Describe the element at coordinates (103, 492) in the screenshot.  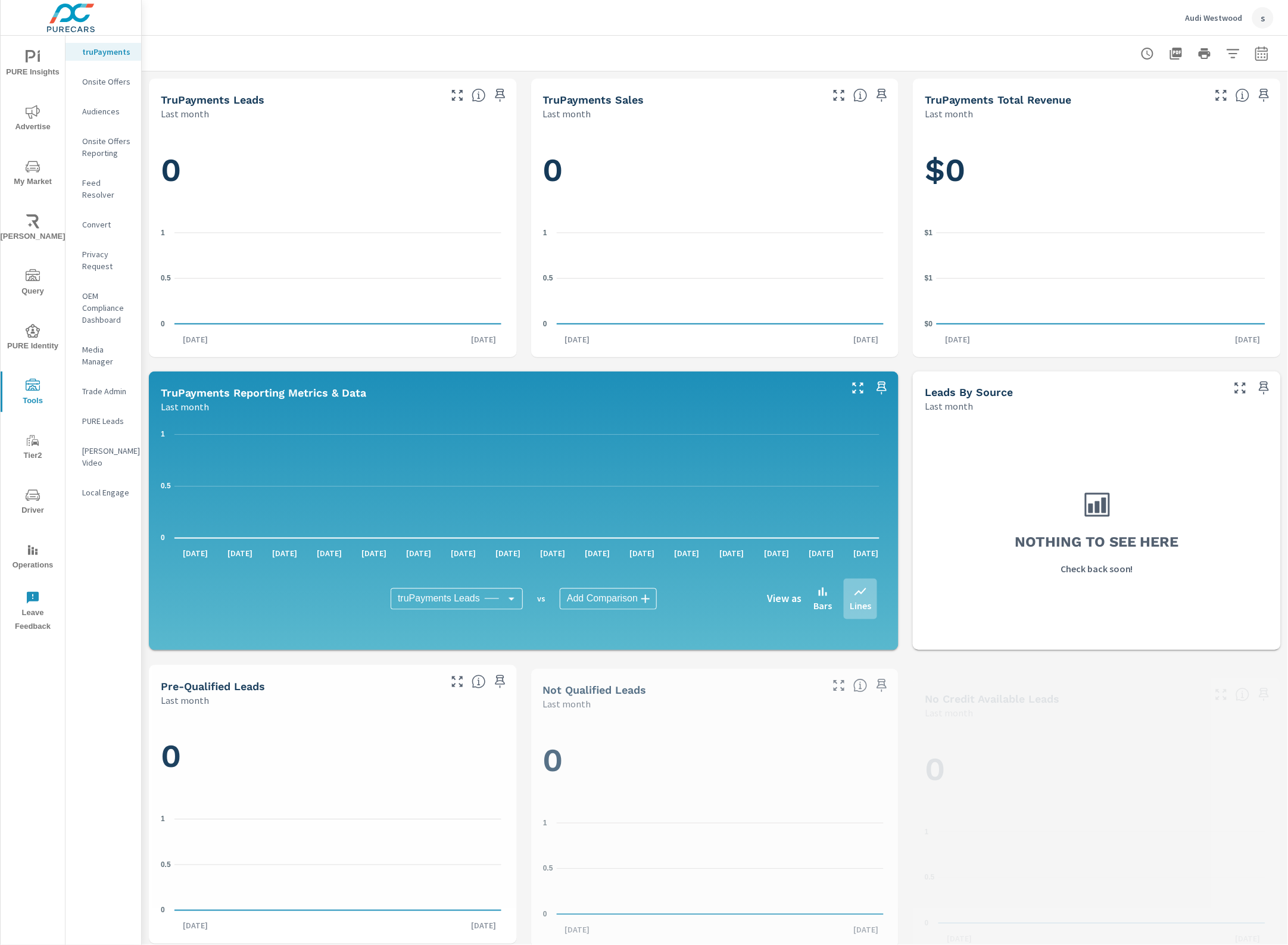
I see `div: Local Engage` at that location.